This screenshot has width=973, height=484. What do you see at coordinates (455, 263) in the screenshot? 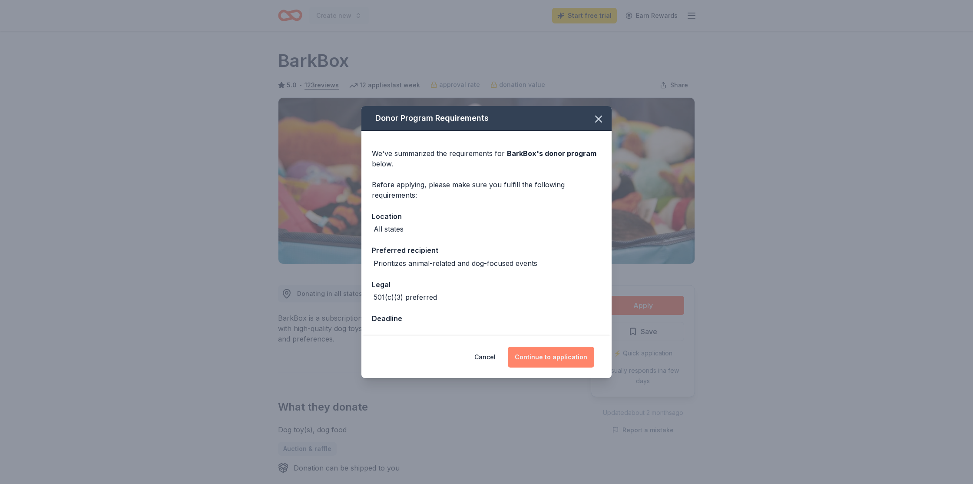
I see `div: Prioritizes animal-related and dog-focused events` at bounding box center [455, 263].